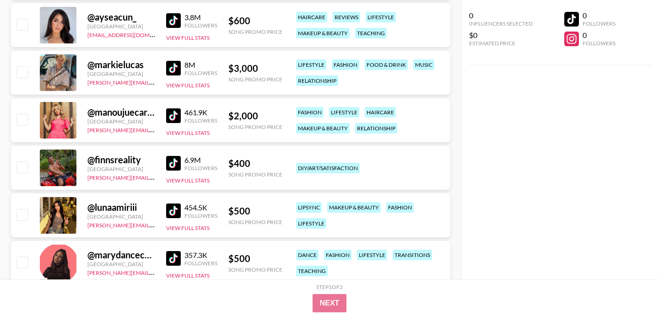  I want to click on div: diy/art/satisfaction, so click(328, 168).